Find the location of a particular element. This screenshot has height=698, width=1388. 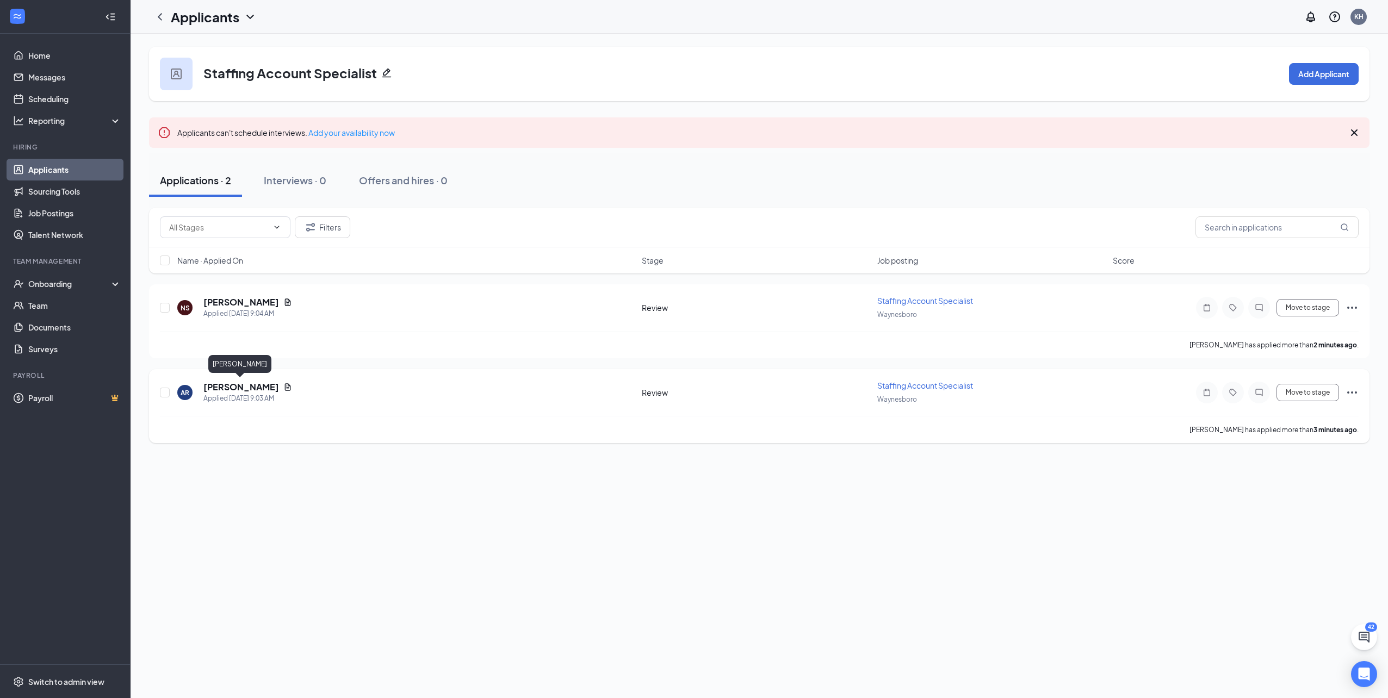

div: Offers and hires · 0 is located at coordinates (403, 180).